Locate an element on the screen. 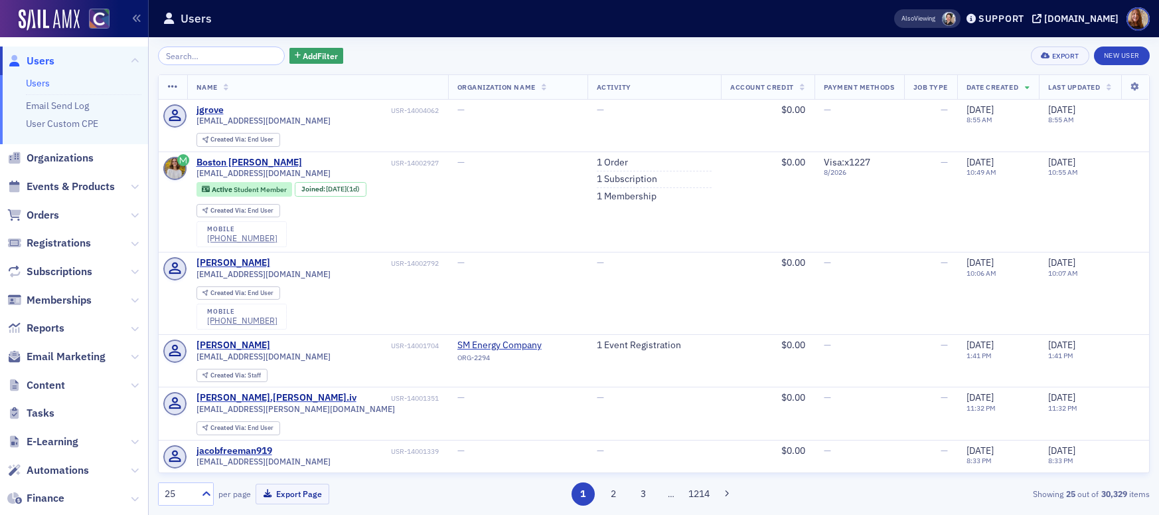 The image size is (1159, 515). span: Automations is located at coordinates (58, 470).